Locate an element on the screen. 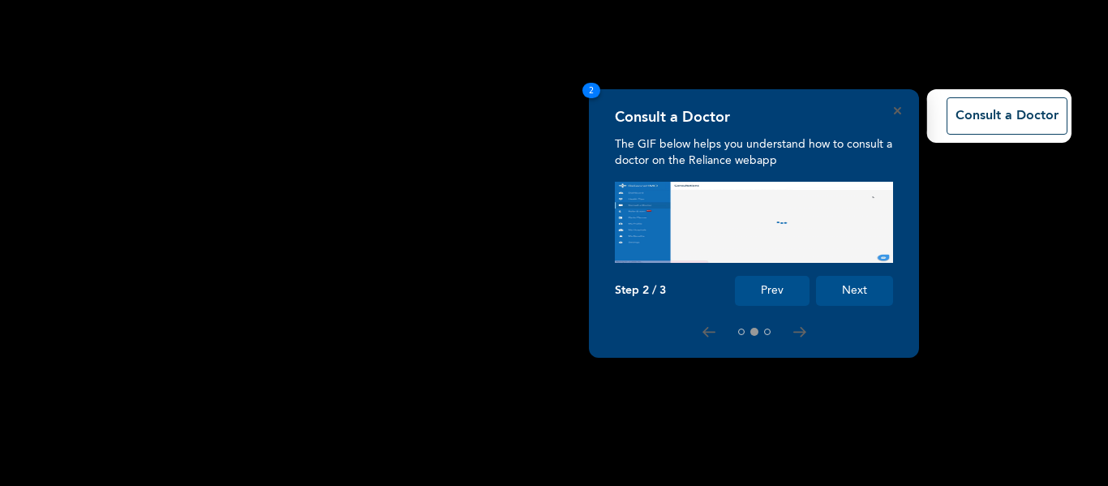 The height and width of the screenshot is (486, 1108). img: consult_tour.f0374f2500000a21e88d.gif is located at coordinates (753, 222).